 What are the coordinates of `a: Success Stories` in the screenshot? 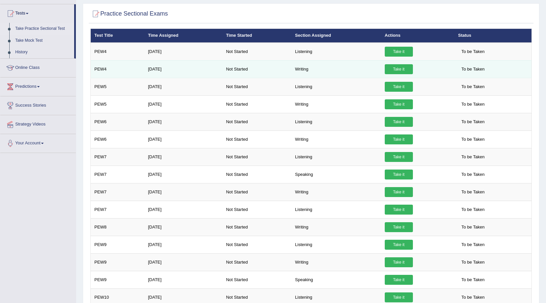 It's located at (38, 105).